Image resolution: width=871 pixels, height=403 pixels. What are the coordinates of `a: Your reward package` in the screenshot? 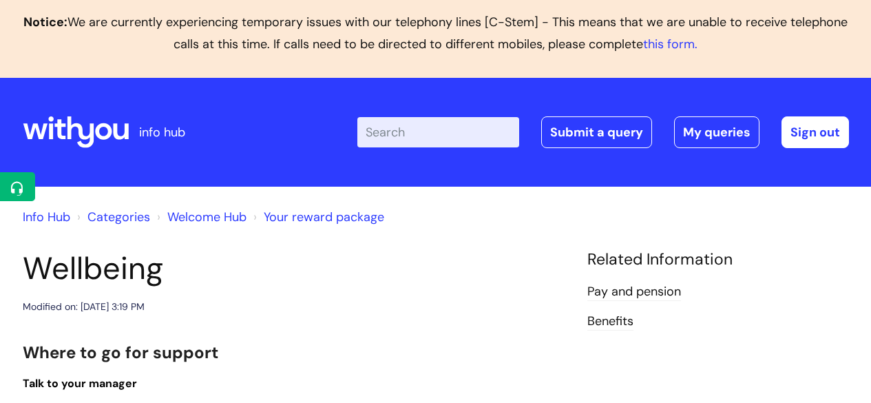 It's located at (323, 217).